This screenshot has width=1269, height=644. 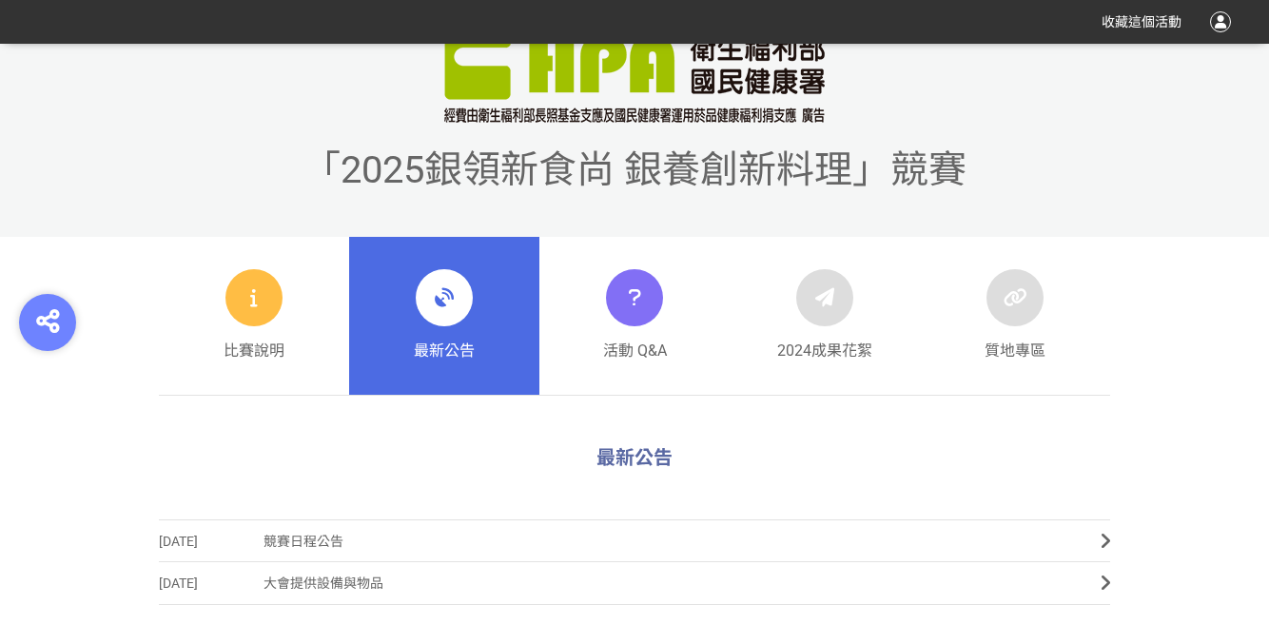 What do you see at coordinates (635, 169) in the screenshot?
I see `span: 「2025銀領新食尚 銀養創新料理」競賽` at bounding box center [635, 169].